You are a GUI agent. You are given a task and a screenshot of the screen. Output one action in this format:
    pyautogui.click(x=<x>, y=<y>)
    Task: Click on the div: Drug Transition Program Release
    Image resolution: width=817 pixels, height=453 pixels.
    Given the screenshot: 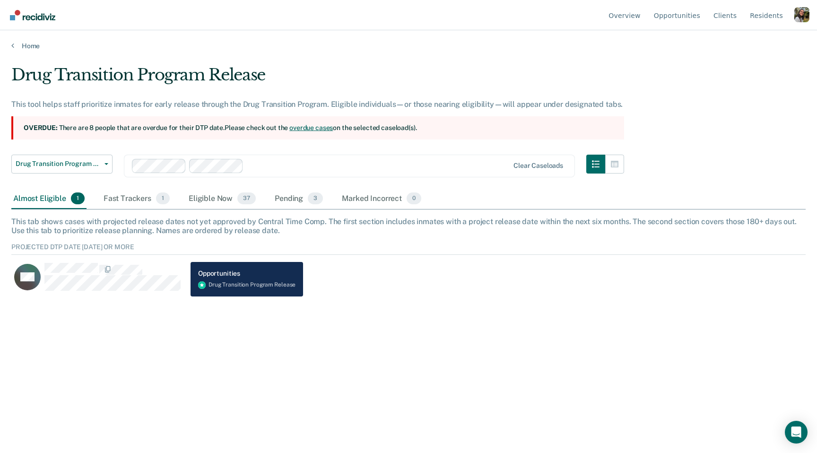 What is the action you would take?
    pyautogui.click(x=318, y=78)
    